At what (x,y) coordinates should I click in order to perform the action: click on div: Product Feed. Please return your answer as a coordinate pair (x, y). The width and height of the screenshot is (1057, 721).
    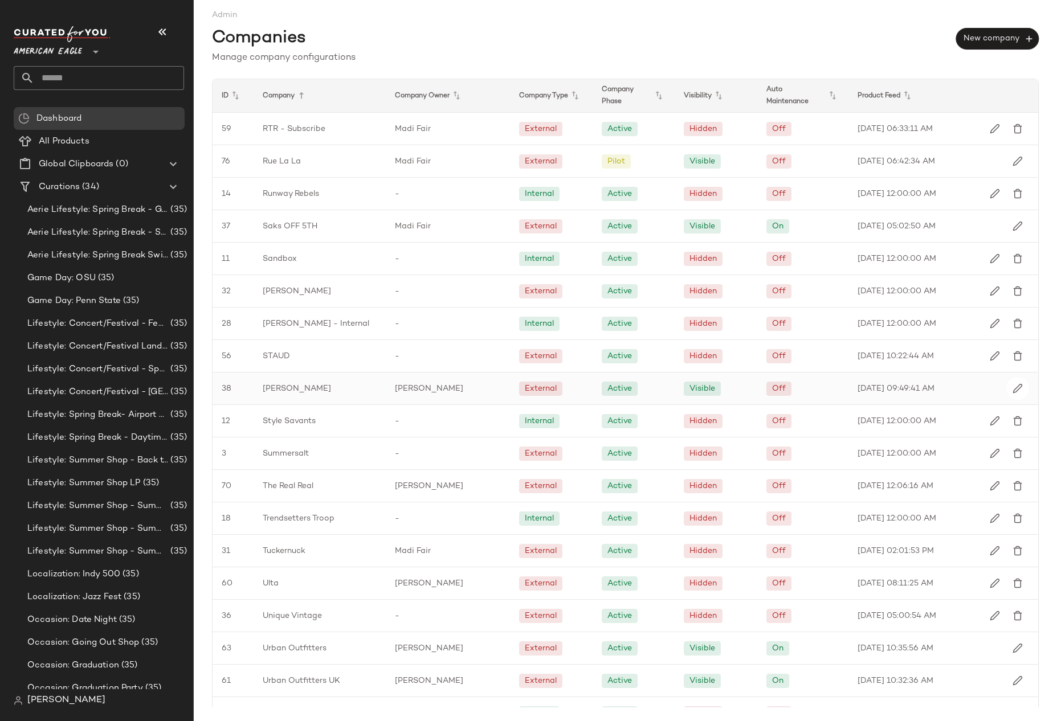
    Looking at the image, I should click on (918, 96).